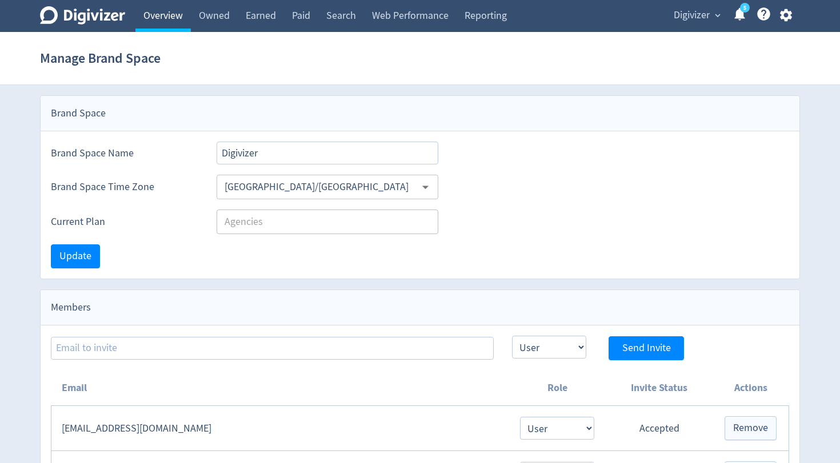 This screenshot has height=463, width=840. Describe the element at coordinates (280, 388) in the screenshot. I see `th: Email` at that location.